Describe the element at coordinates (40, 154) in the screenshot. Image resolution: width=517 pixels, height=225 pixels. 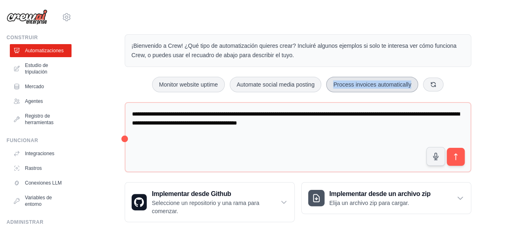
I see `a: Integraciones` at that location.